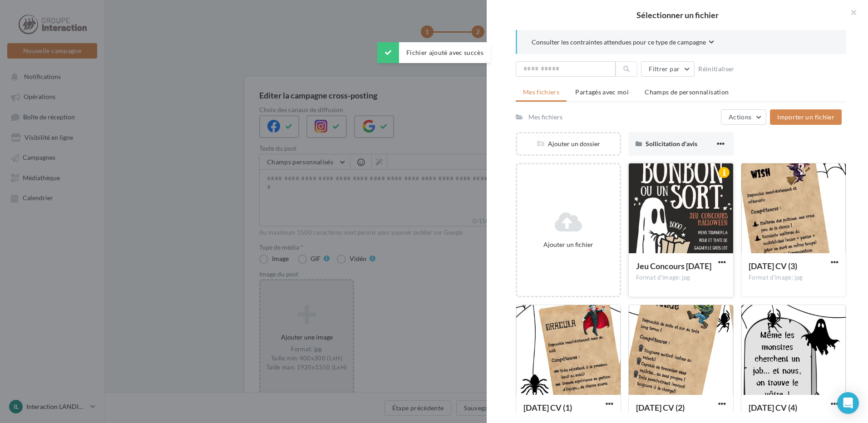 This screenshot has width=868, height=423. What do you see at coordinates (545, 117) in the screenshot?
I see `div: Mes fichiers` at bounding box center [545, 117].